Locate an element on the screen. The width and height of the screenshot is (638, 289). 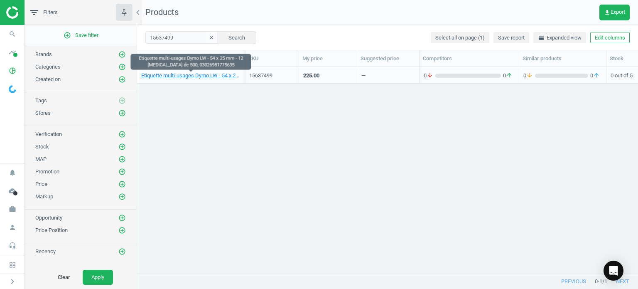
span: MAP is located at coordinates (41, 159).